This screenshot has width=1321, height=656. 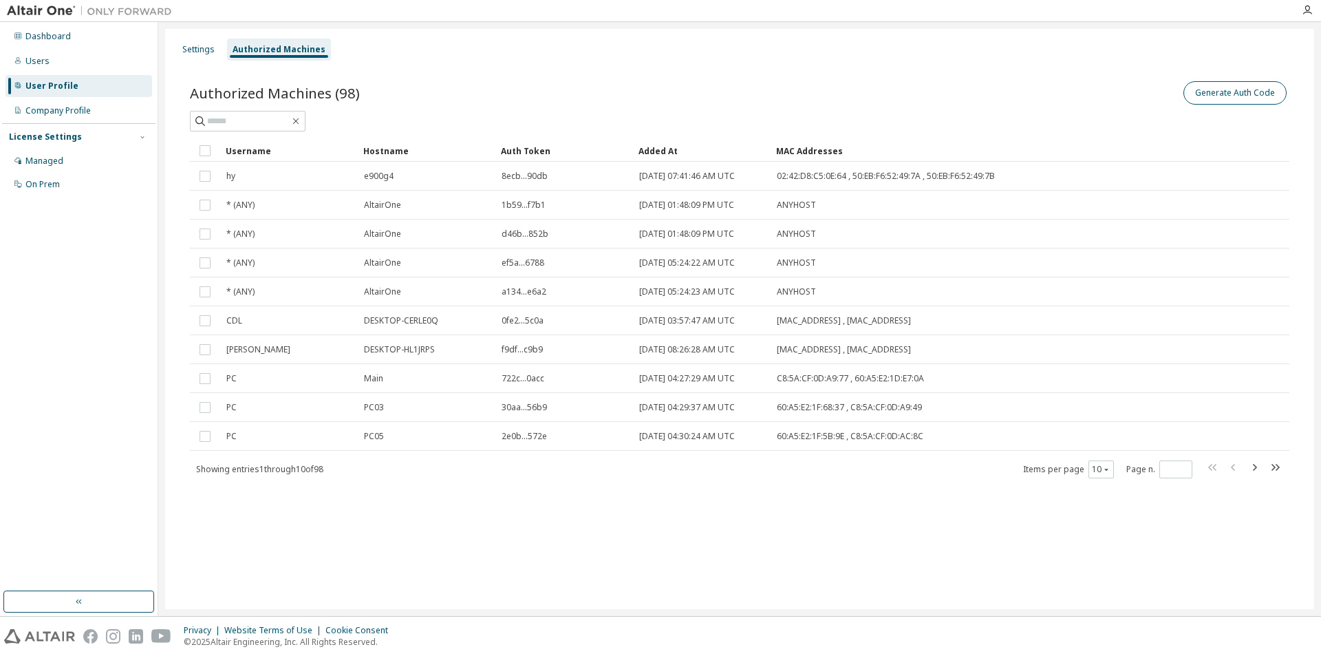 What do you see at coordinates (374, 407) in the screenshot?
I see `span: PC03` at bounding box center [374, 407].